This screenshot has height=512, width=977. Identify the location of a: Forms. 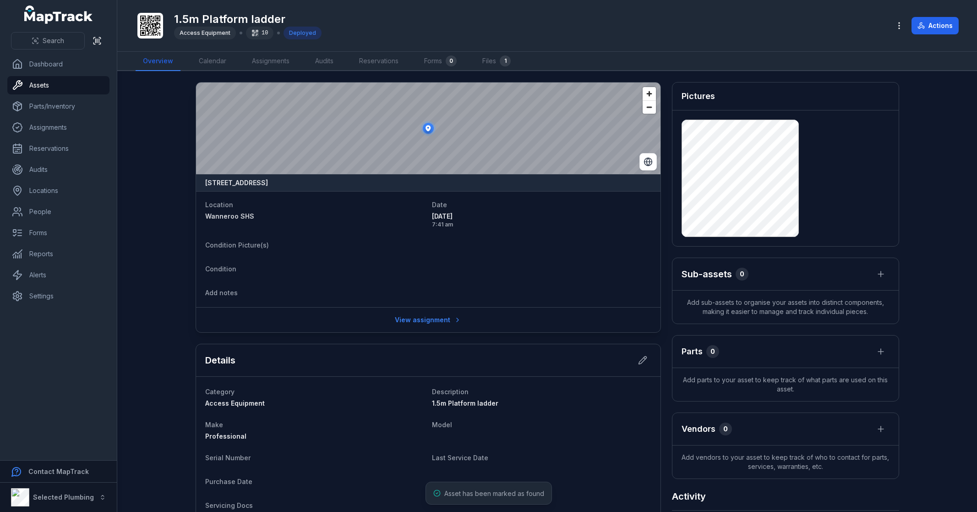
(58, 233).